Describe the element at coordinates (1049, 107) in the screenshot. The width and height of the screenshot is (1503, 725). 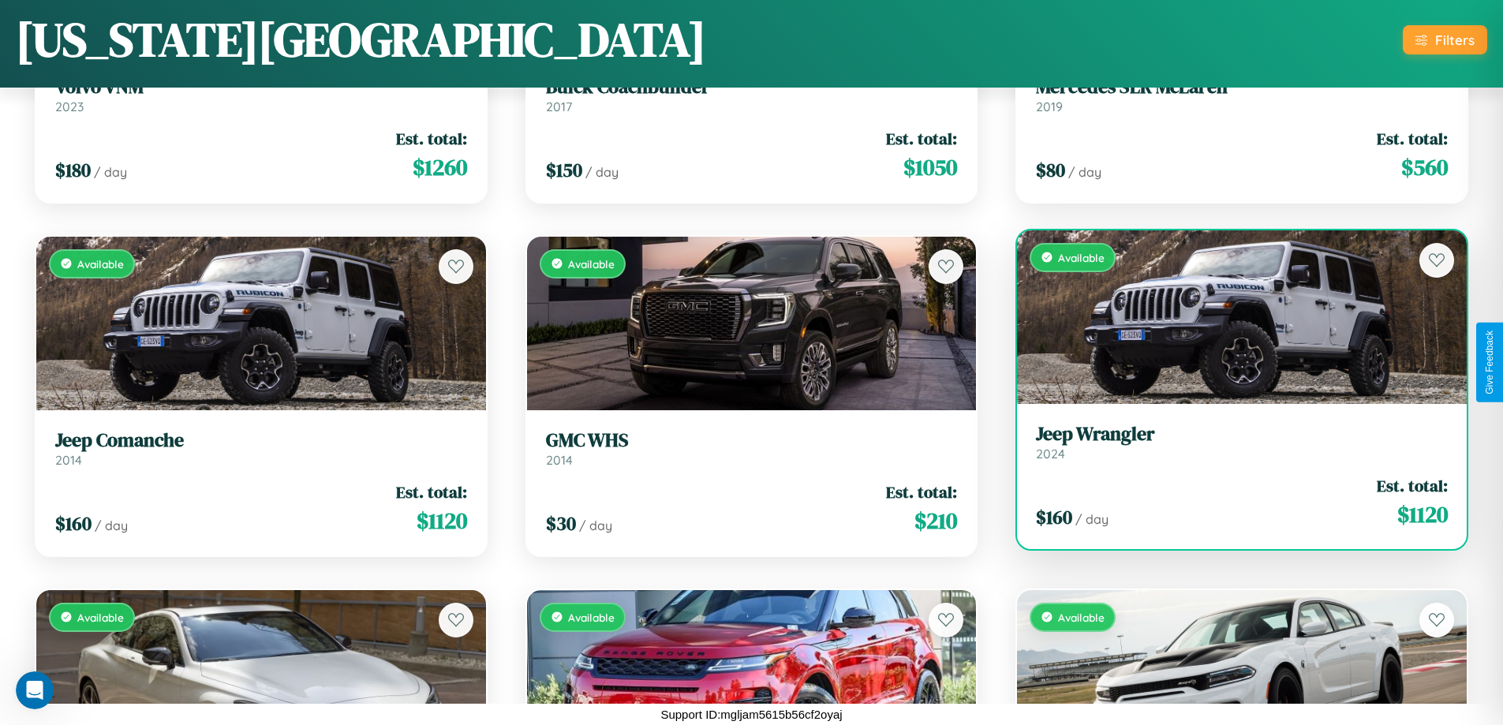
I see `span: 2019` at that location.